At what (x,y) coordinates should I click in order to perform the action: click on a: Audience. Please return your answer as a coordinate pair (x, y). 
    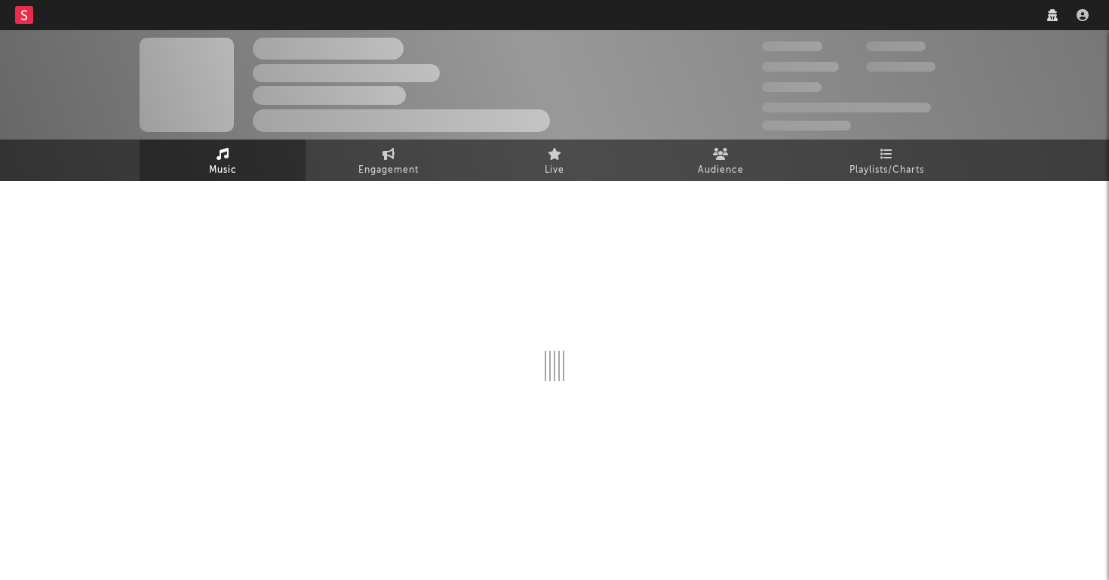
    Looking at the image, I should click on (720, 160).